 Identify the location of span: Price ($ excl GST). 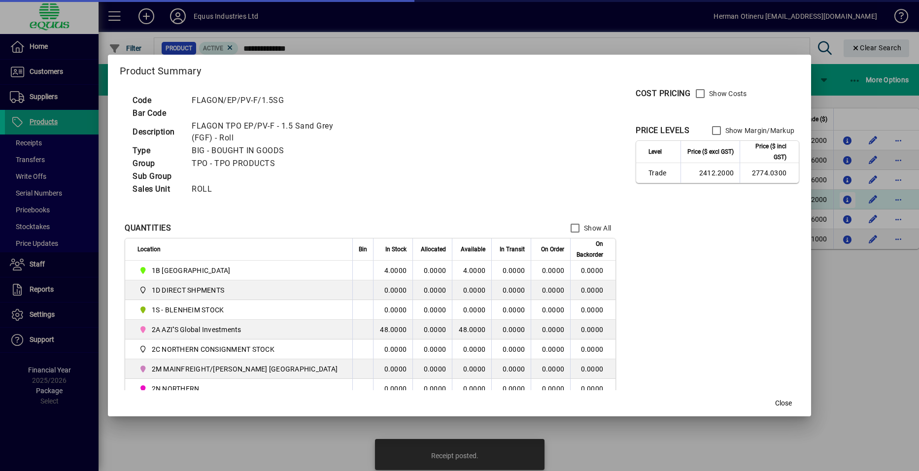
(710, 152).